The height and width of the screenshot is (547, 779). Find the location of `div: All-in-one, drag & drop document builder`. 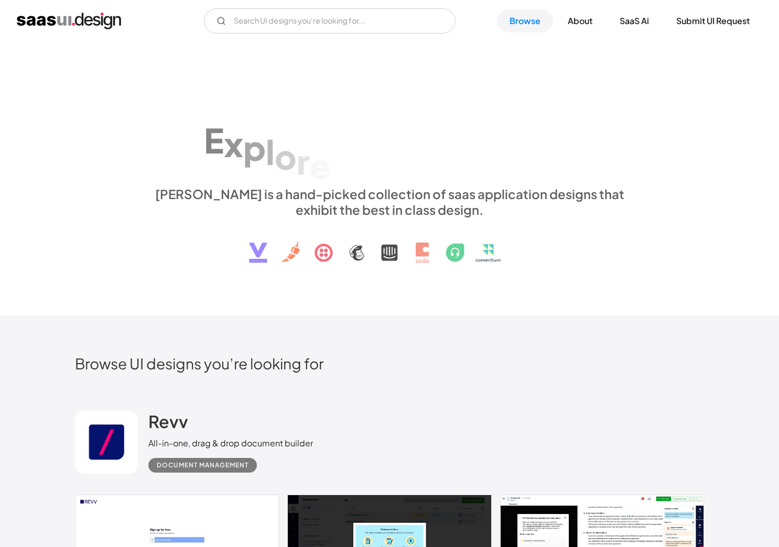

div: All-in-one, drag & drop document builder is located at coordinates (231, 443).